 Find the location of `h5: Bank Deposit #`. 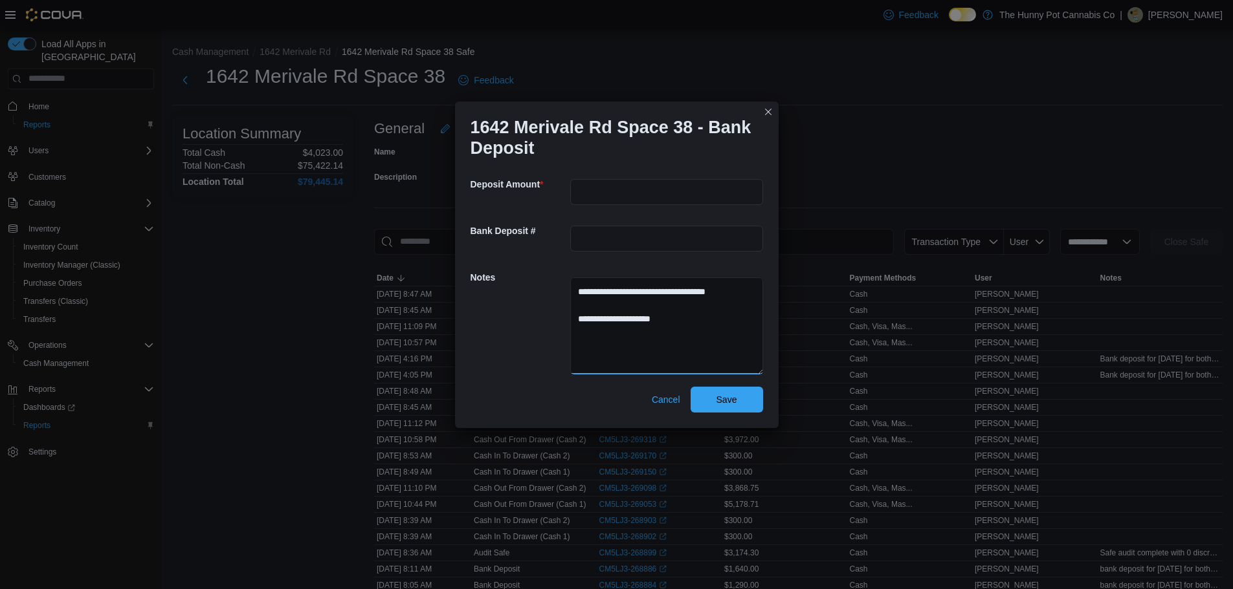

h5: Bank Deposit # is located at coordinates (519, 231).